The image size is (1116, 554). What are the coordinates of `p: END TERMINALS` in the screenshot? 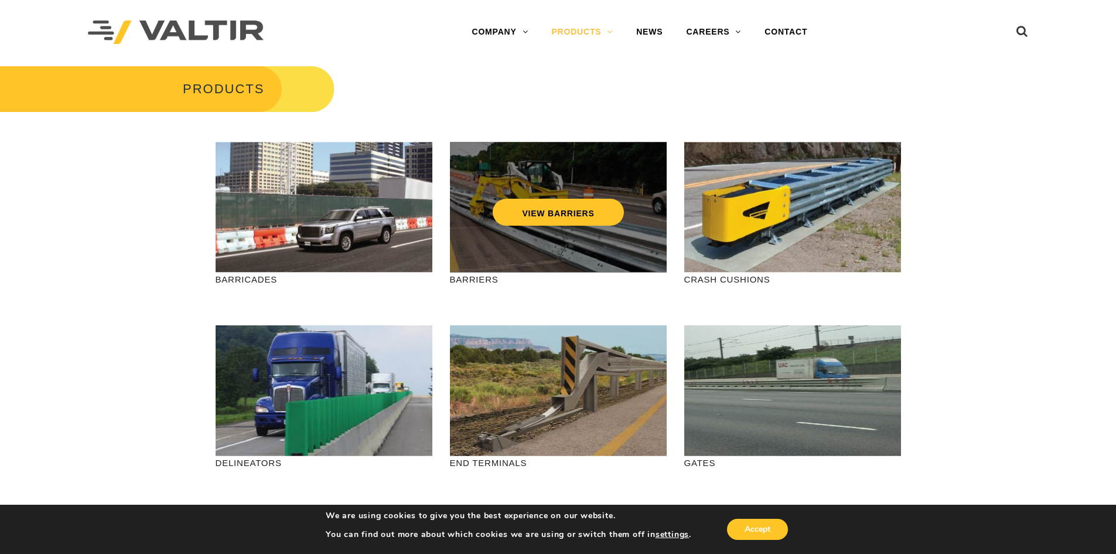 It's located at (558, 462).